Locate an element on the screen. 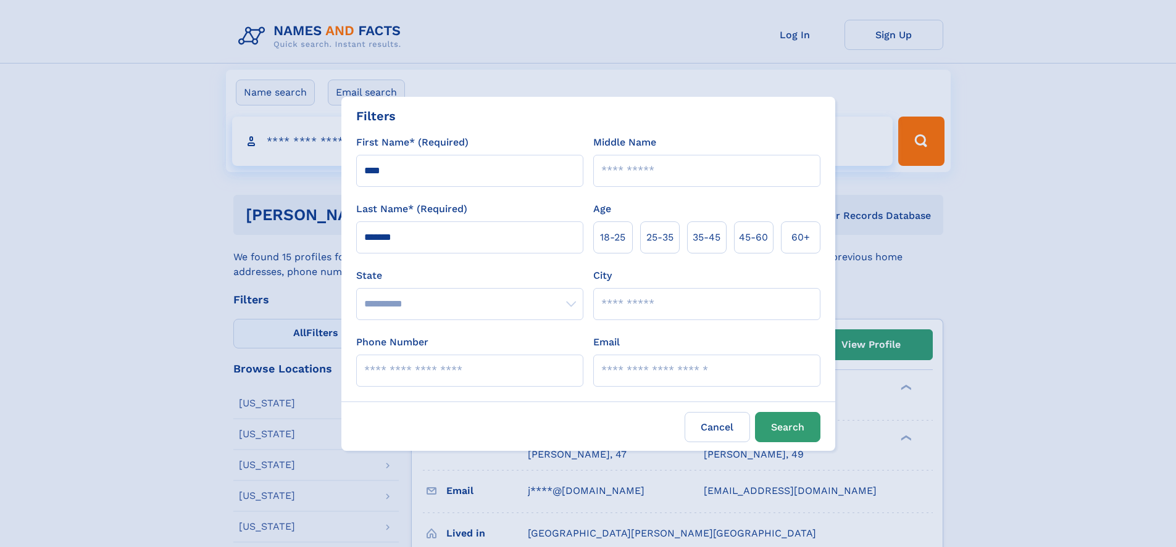 The height and width of the screenshot is (547, 1176). label: City is located at coordinates (602, 276).